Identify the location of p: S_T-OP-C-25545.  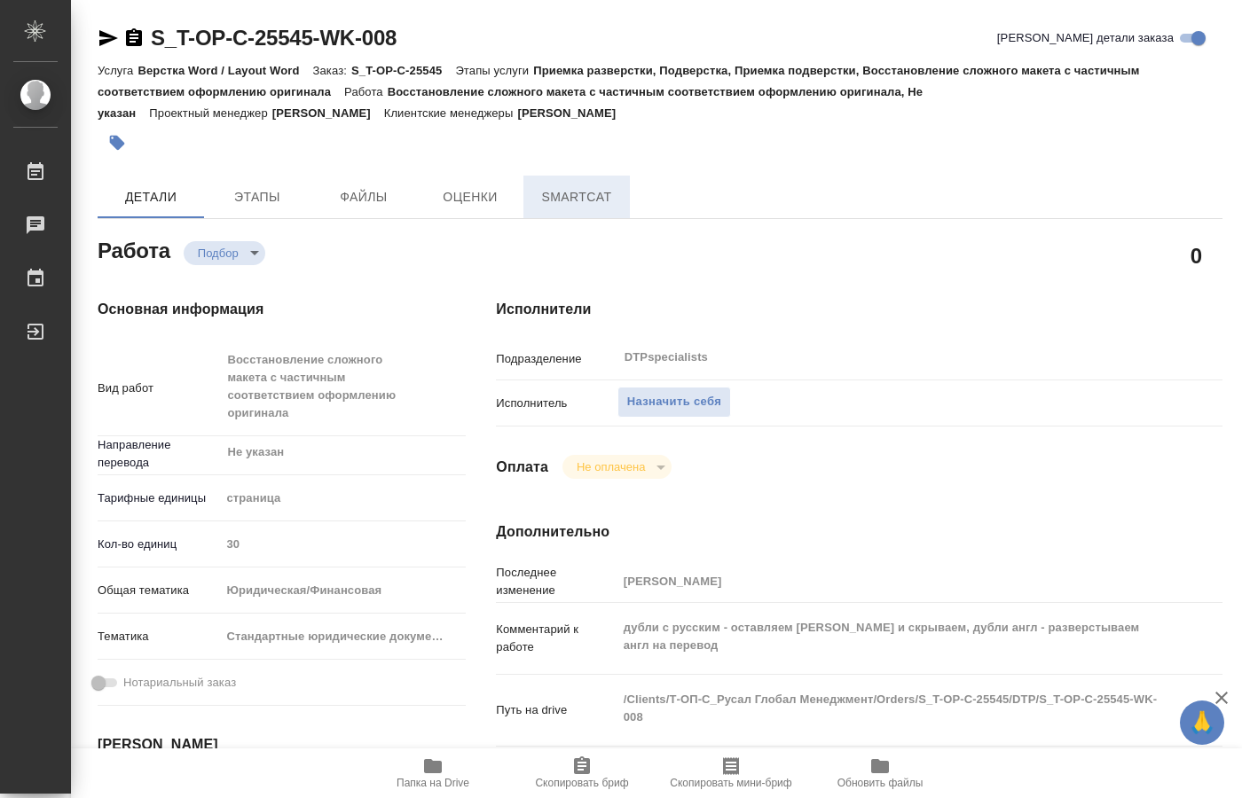
(403, 70).